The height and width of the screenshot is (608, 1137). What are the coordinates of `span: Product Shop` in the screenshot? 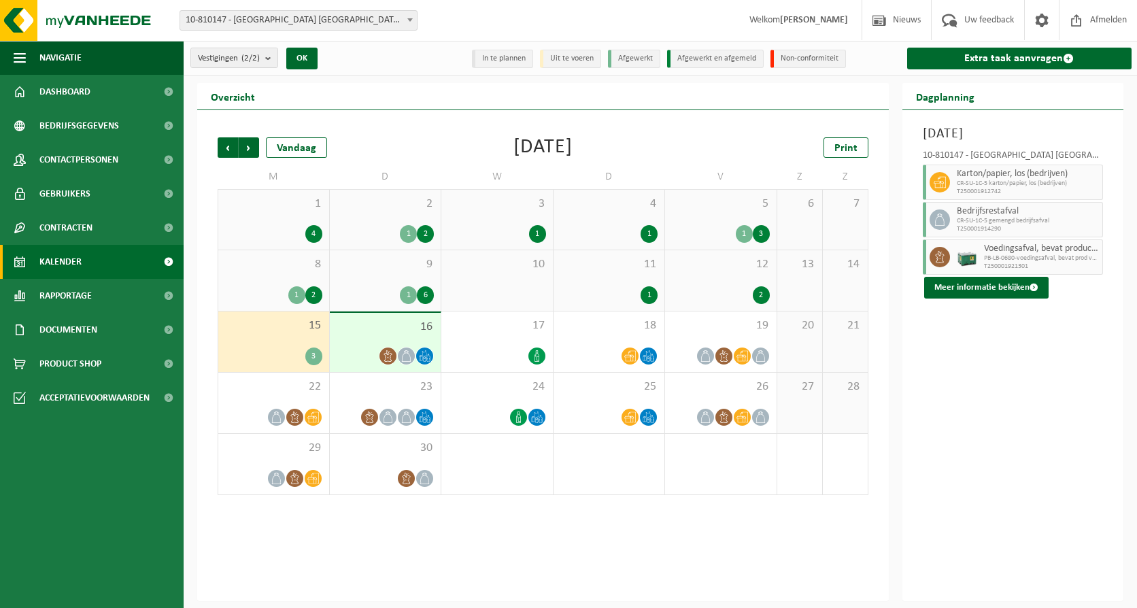 It's located at (70, 364).